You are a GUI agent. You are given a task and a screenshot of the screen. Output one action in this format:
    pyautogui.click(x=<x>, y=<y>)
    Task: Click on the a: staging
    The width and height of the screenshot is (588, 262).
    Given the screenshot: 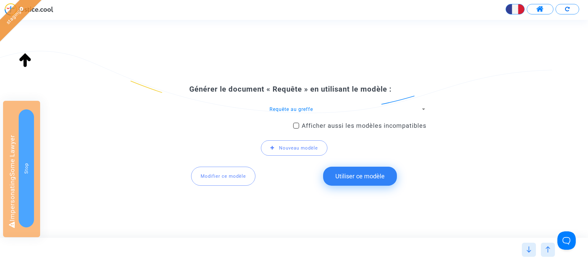 What is the action you would take?
    pyautogui.click(x=13, y=17)
    